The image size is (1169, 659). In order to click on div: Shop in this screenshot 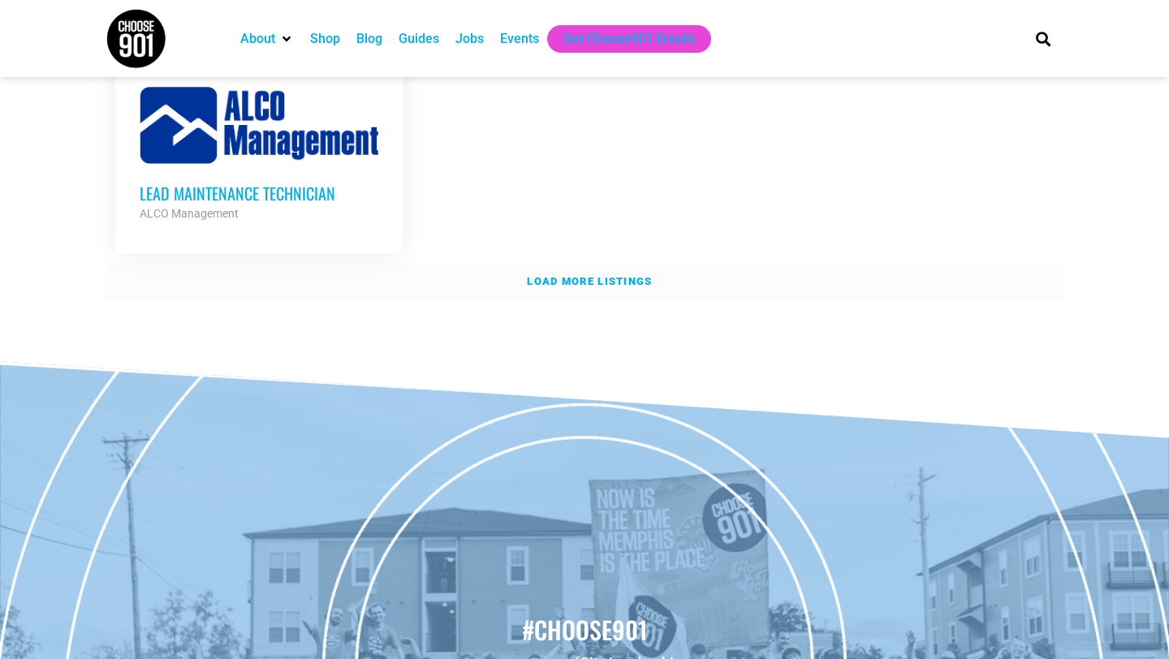, I will do `click(325, 39)`.